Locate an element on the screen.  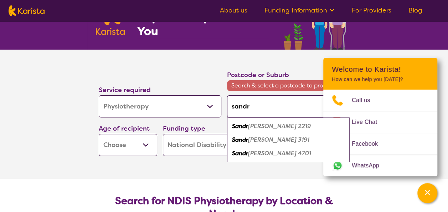
ul: Choose channel is located at coordinates (380, 133).